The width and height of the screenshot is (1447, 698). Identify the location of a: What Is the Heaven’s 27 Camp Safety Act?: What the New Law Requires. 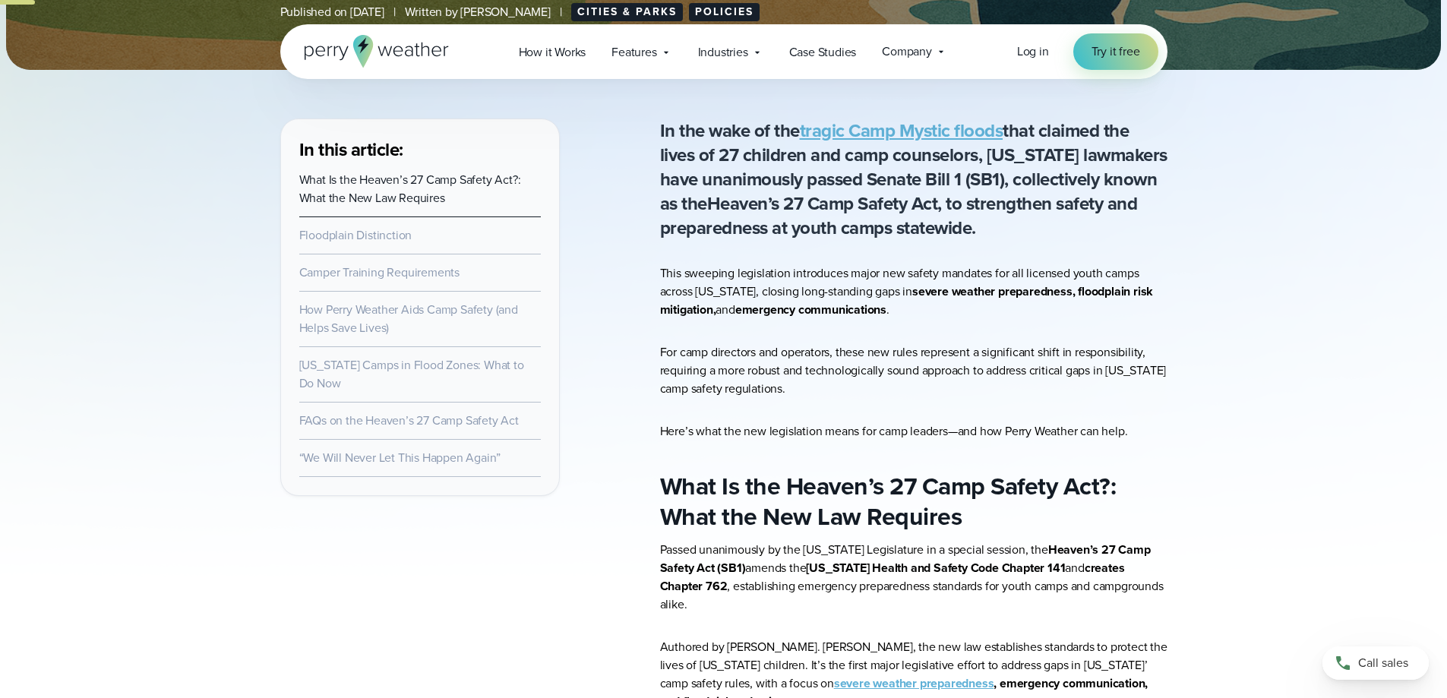
(410, 188).